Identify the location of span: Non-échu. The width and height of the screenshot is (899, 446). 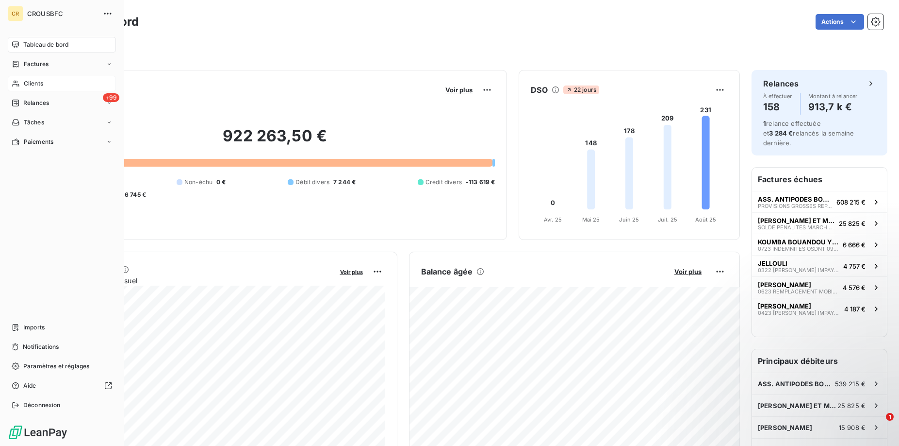
(199, 182).